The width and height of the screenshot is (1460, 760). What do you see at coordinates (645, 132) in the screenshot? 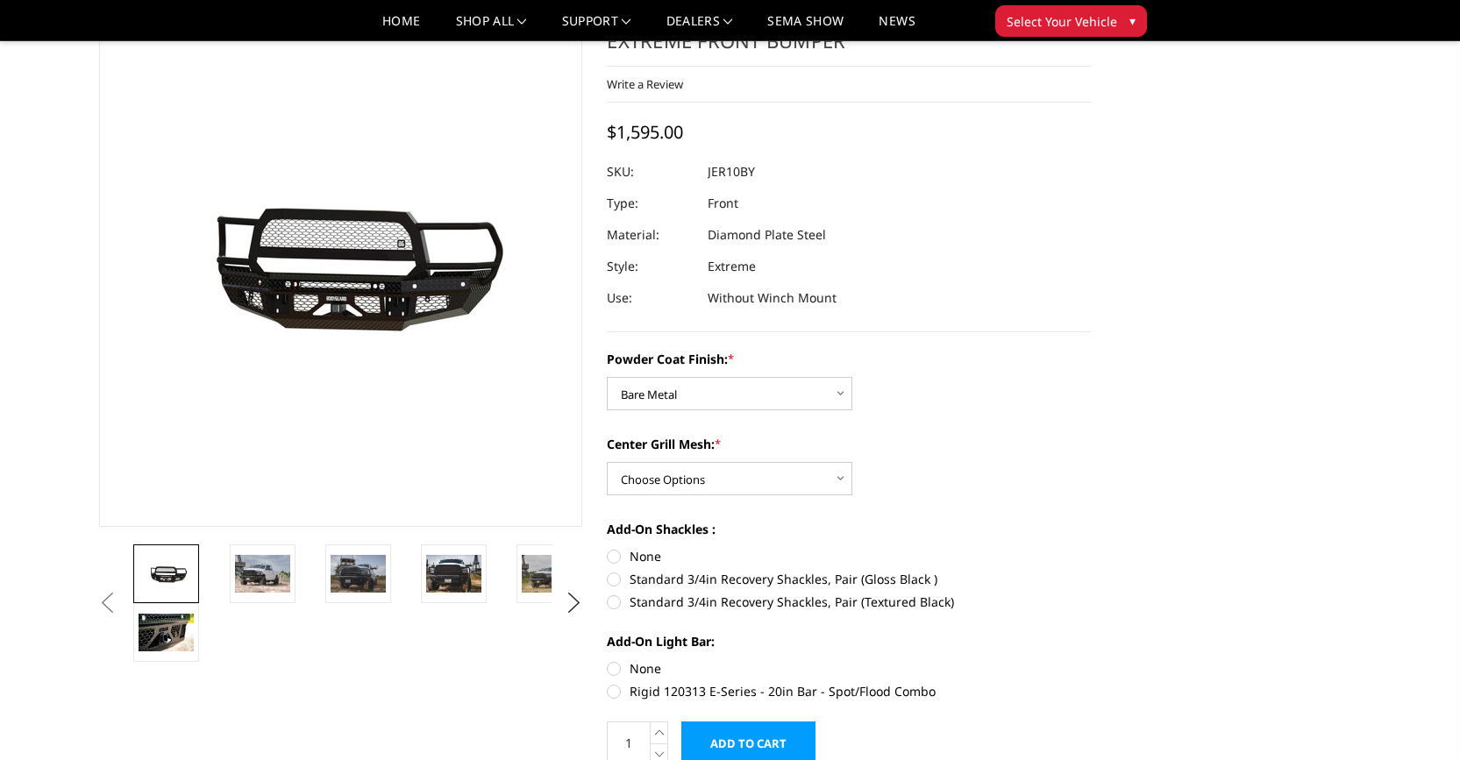
I see `span: $1,595.00` at bounding box center [645, 132].